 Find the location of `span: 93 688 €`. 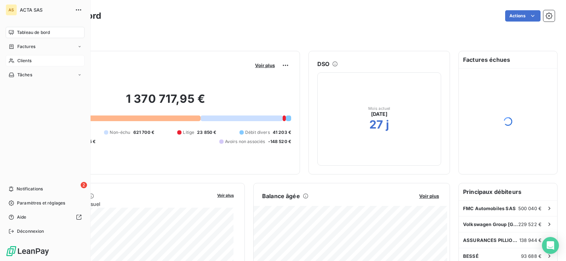

span: 93 688 € is located at coordinates (531, 257).